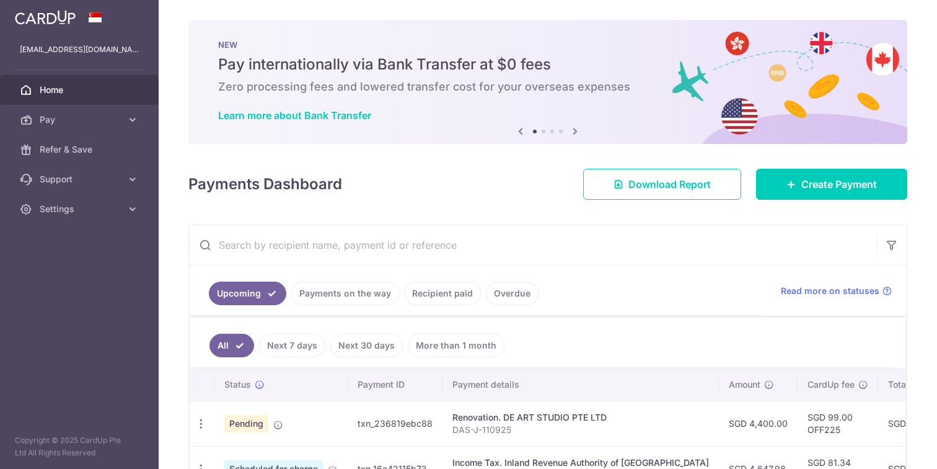  What do you see at coordinates (548, 82) in the screenshot?
I see `img: Bank transfer banner` at bounding box center [548, 82].